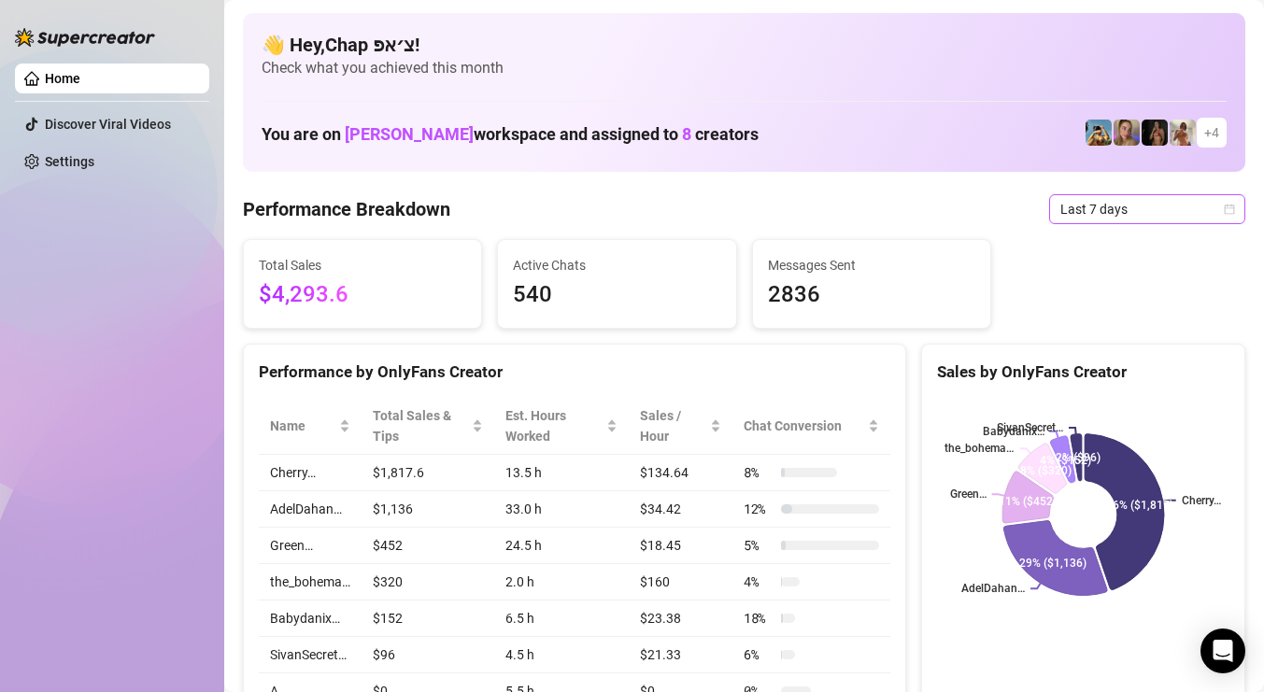 The width and height of the screenshot is (1264, 692). Describe the element at coordinates (69, 162) in the screenshot. I see `a: Settings` at that location.